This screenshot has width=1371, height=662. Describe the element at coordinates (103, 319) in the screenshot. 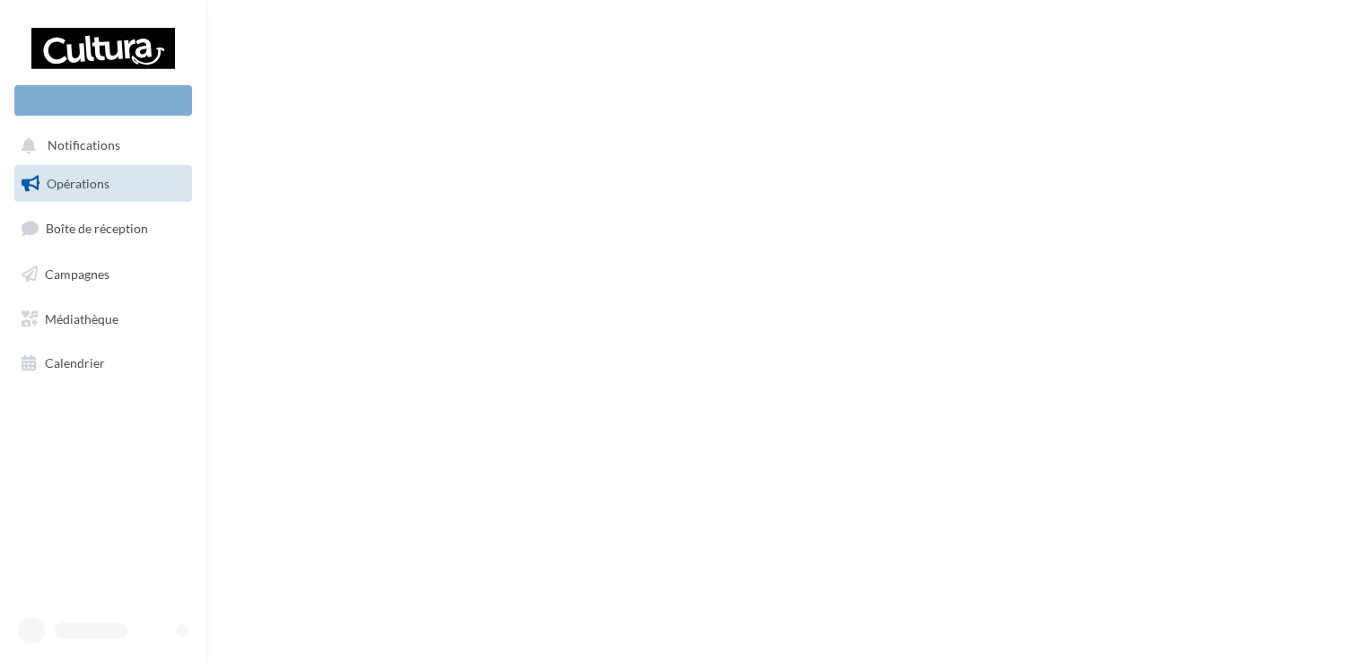

I see `a: Médiathèque` at that location.